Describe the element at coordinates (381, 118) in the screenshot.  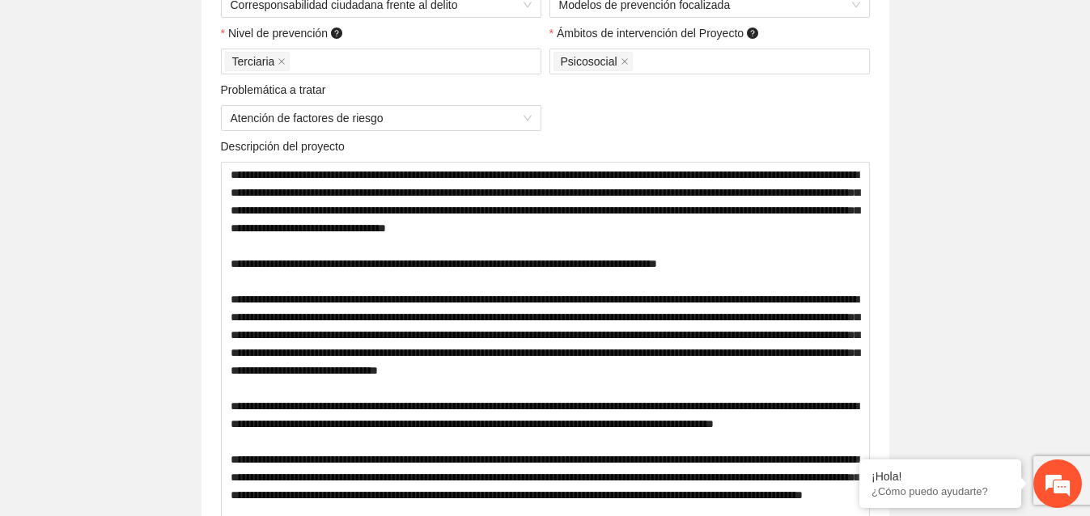
I see `span: Atención de factores de riesgo` at that location.